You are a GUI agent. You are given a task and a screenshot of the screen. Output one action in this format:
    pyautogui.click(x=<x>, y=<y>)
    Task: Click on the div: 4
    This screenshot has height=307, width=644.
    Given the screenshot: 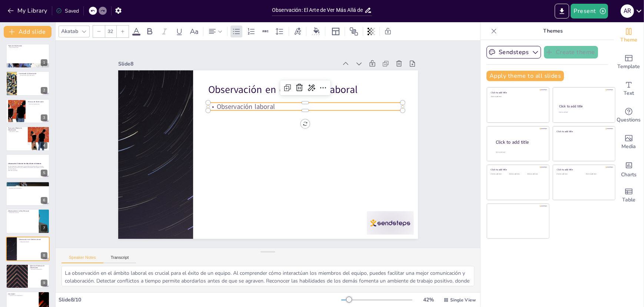 What is the action you would take?
    pyautogui.click(x=44, y=146)
    